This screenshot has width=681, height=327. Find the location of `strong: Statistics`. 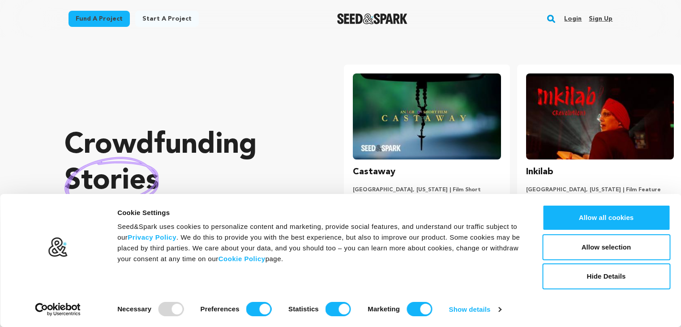

strong: Statistics is located at coordinates (304, 309).